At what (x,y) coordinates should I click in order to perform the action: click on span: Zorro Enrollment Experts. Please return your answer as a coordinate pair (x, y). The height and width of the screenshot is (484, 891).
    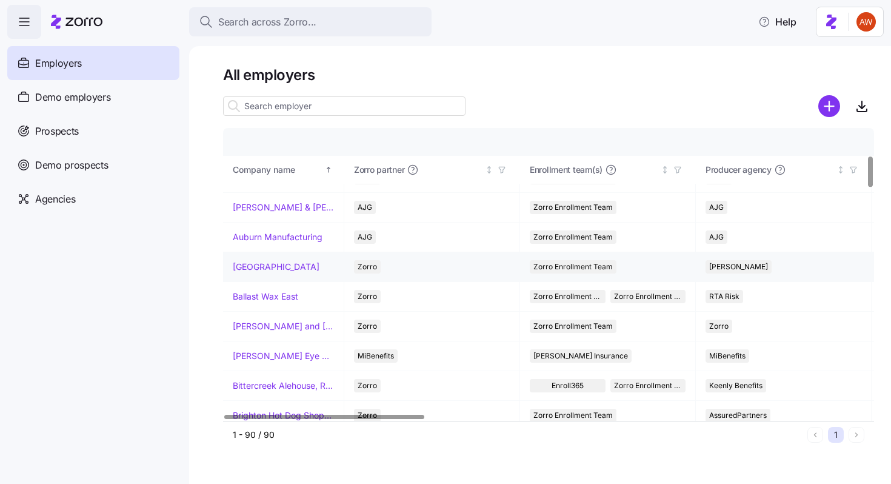
    Looking at the image, I should click on (648, 296).